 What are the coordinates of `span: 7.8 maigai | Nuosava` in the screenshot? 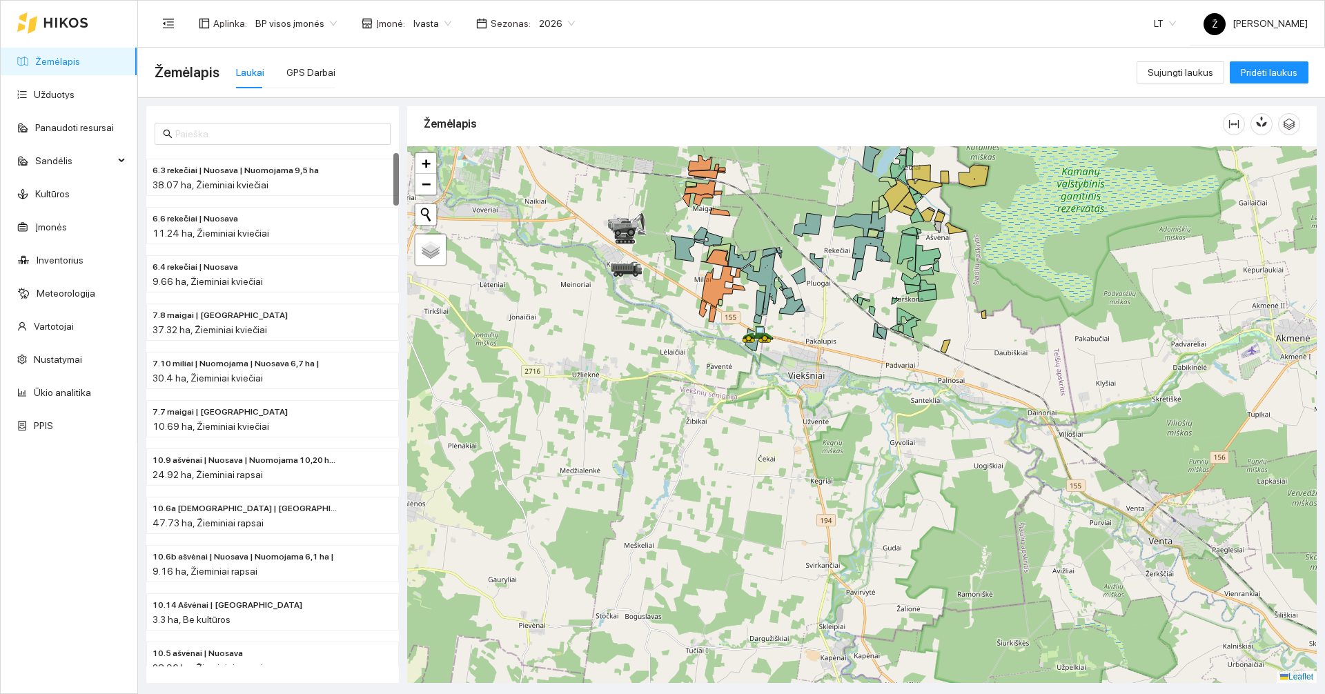 It's located at (220, 315).